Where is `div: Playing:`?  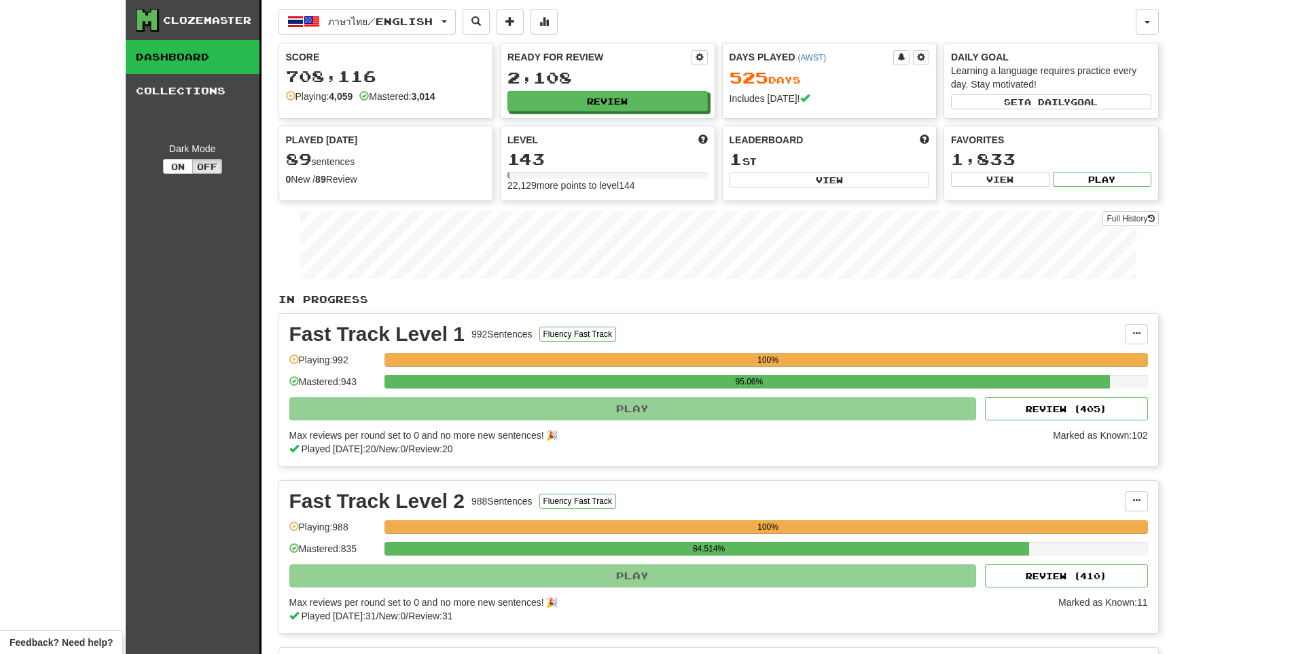
div: Playing: is located at coordinates (319, 96).